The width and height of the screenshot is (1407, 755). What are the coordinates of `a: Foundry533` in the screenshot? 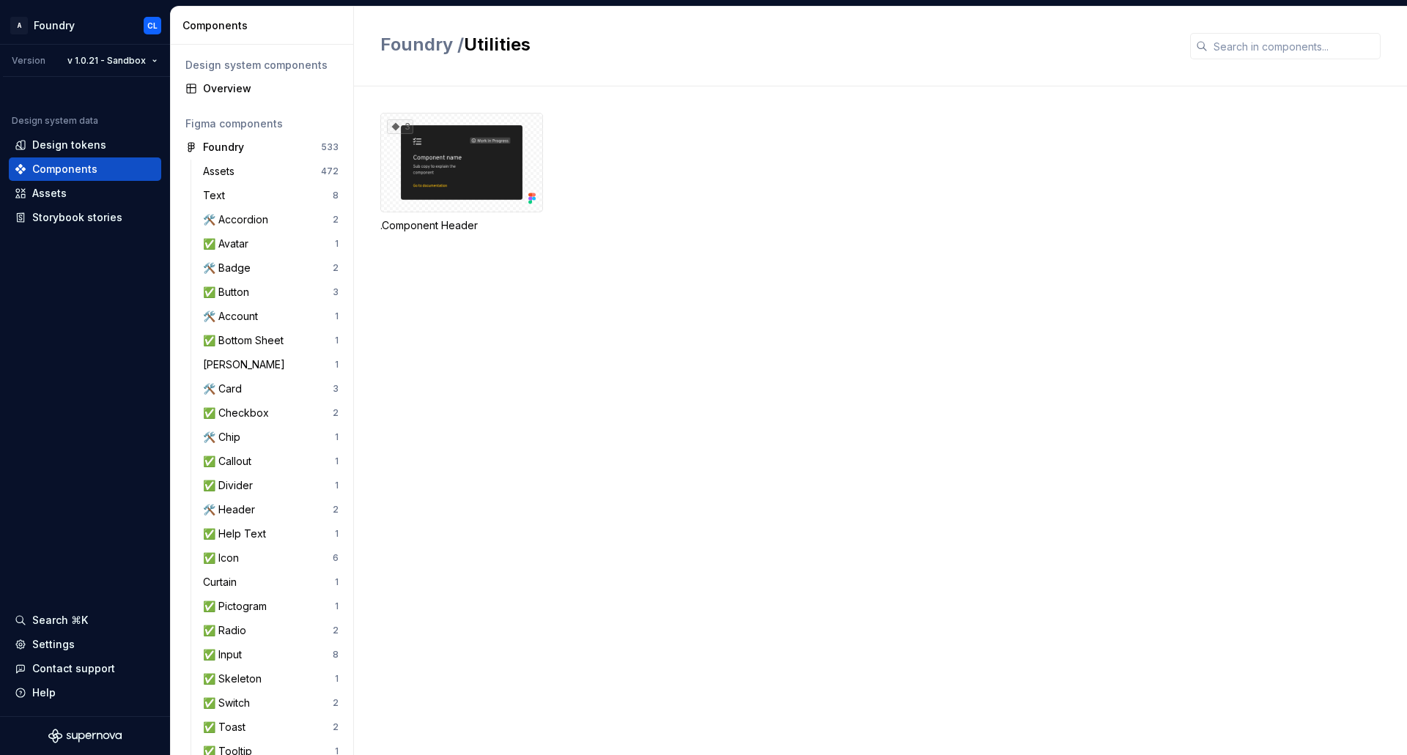 It's located at (262, 147).